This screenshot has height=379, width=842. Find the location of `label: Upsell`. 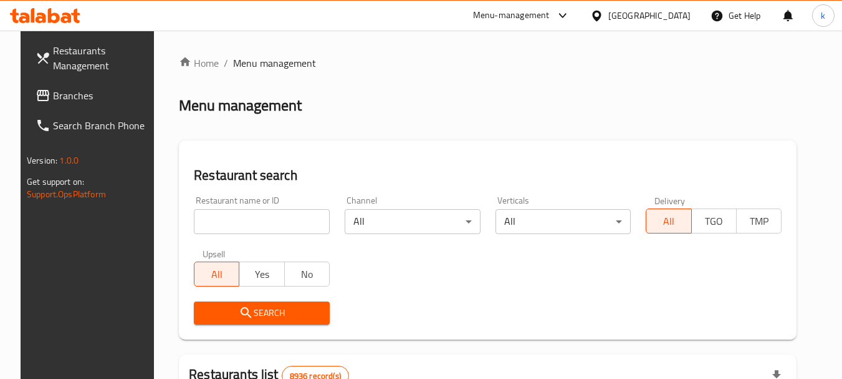

label: Upsell is located at coordinates (214, 253).